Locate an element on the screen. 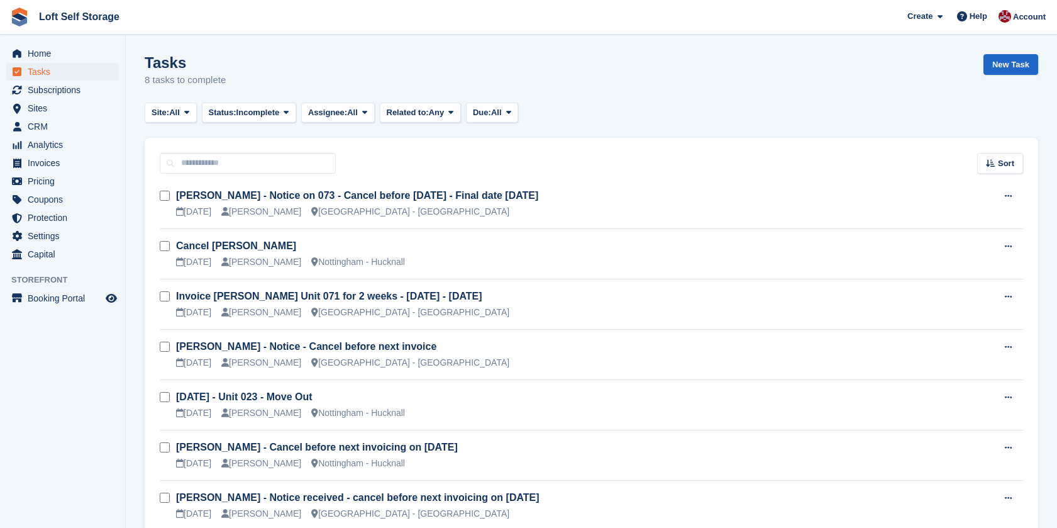  img: James Johnson is located at coordinates (1005, 16).